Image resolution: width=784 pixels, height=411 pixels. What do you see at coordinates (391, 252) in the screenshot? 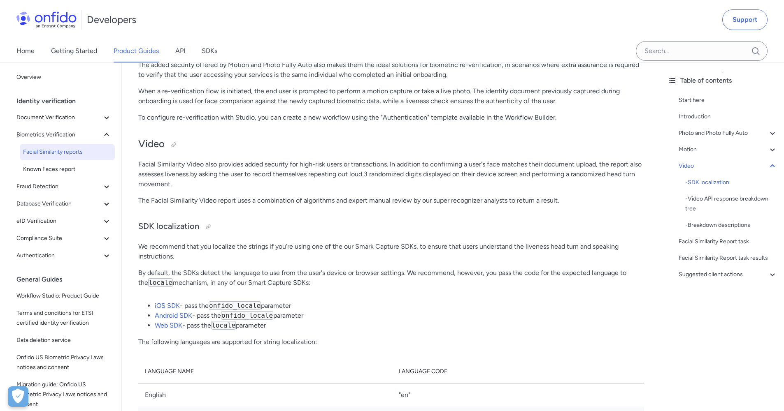
I see `p: We recommend that you localize the strings if you're using one of the our Smark Capture SDKs, to ...` at bounding box center [391, 252].